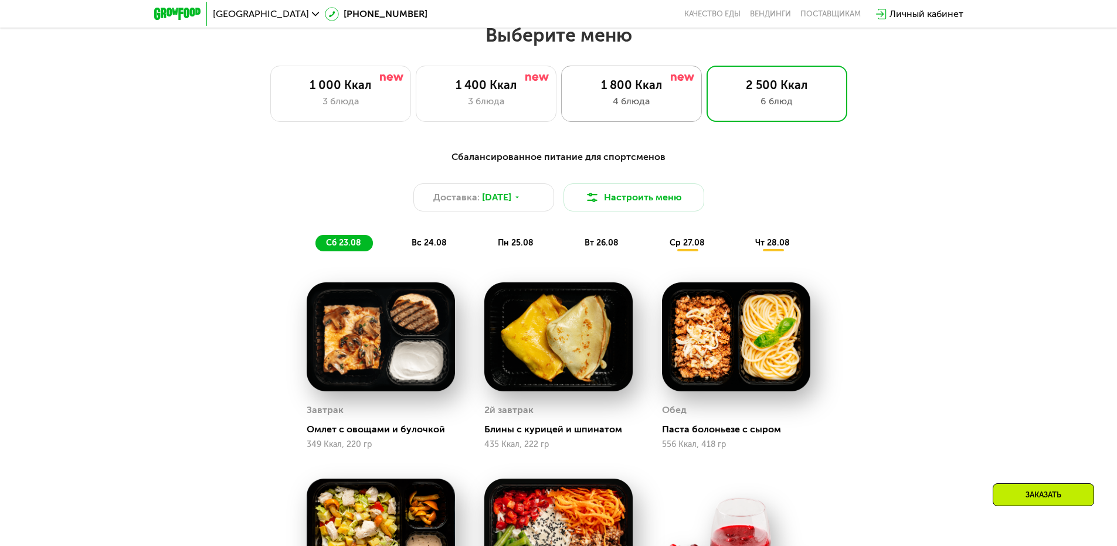 This screenshot has width=1117, height=546. I want to click on div: 2 500 Ккал, so click(777, 85).